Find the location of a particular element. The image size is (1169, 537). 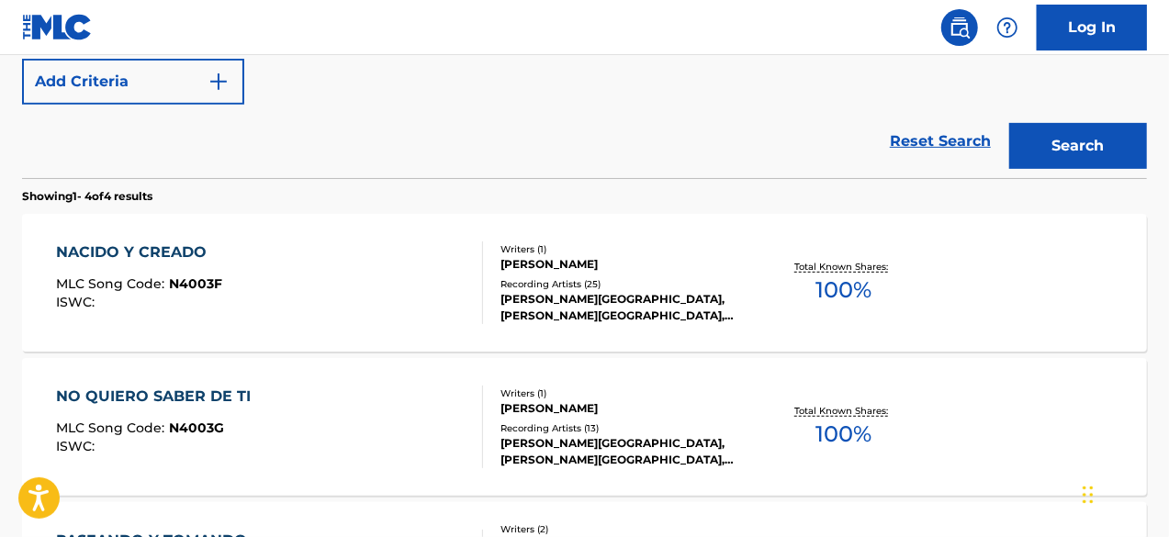

img: 9d2ae6d4665cec9f34b9.svg is located at coordinates (219, 82).